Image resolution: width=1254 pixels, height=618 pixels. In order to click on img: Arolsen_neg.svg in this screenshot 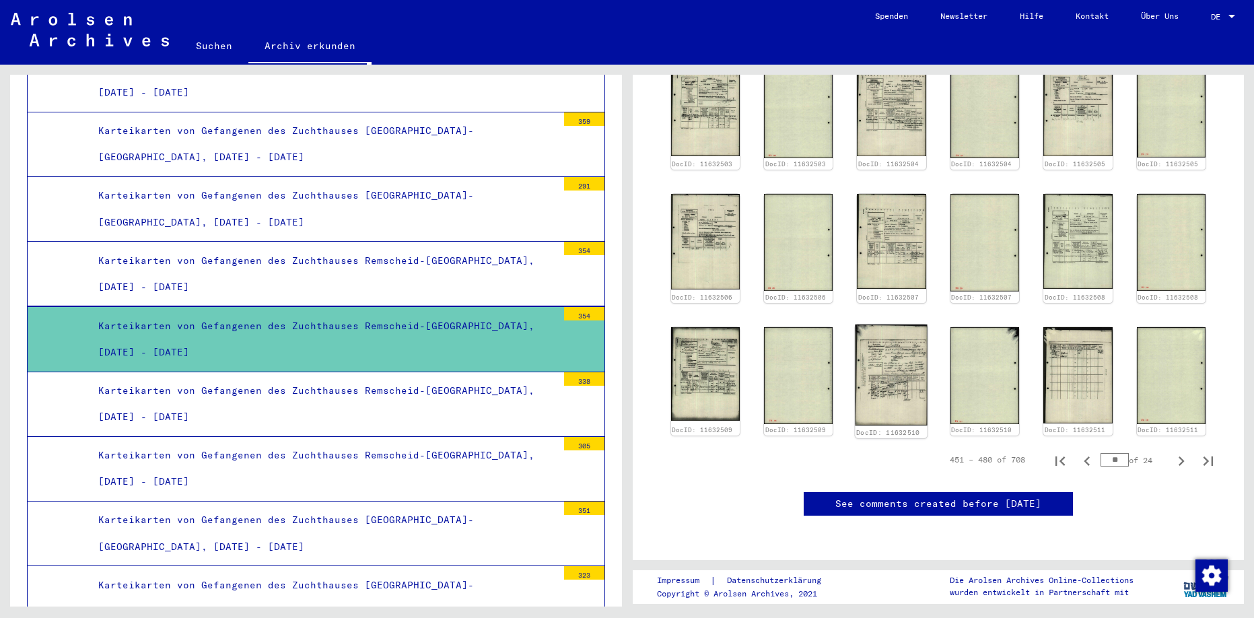, I will do `click(90, 30)`.